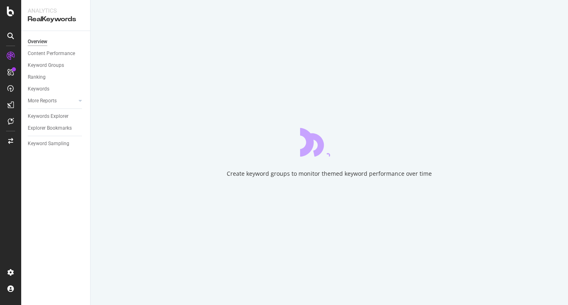 The image size is (568, 305). I want to click on div: Create keyword groups to monitor themed keyword performance over time, so click(329, 174).